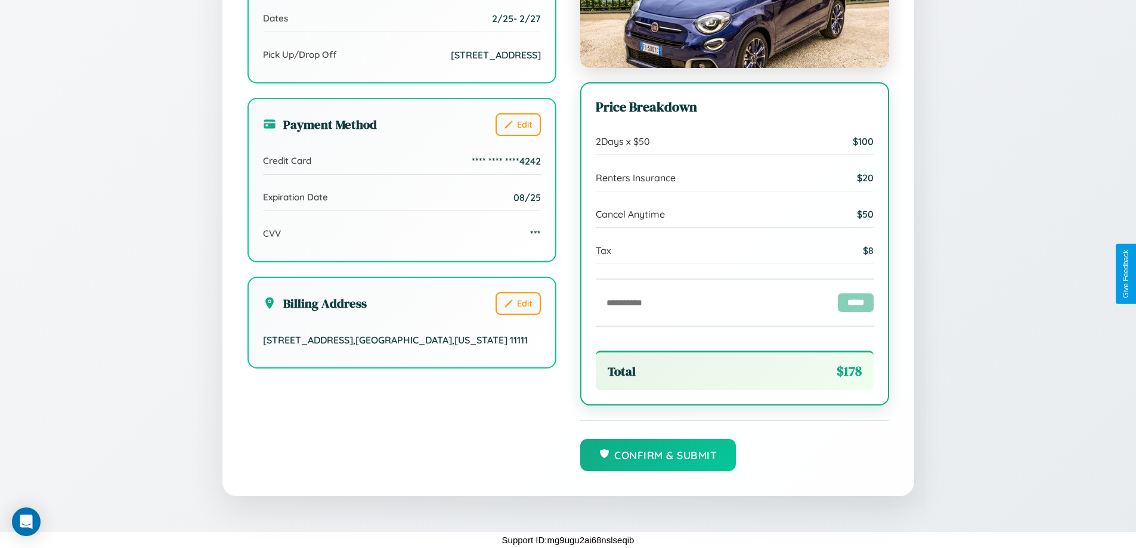 The width and height of the screenshot is (1136, 548). What do you see at coordinates (734, 107) in the screenshot?
I see `h3: Price Breakdown` at bounding box center [734, 107].